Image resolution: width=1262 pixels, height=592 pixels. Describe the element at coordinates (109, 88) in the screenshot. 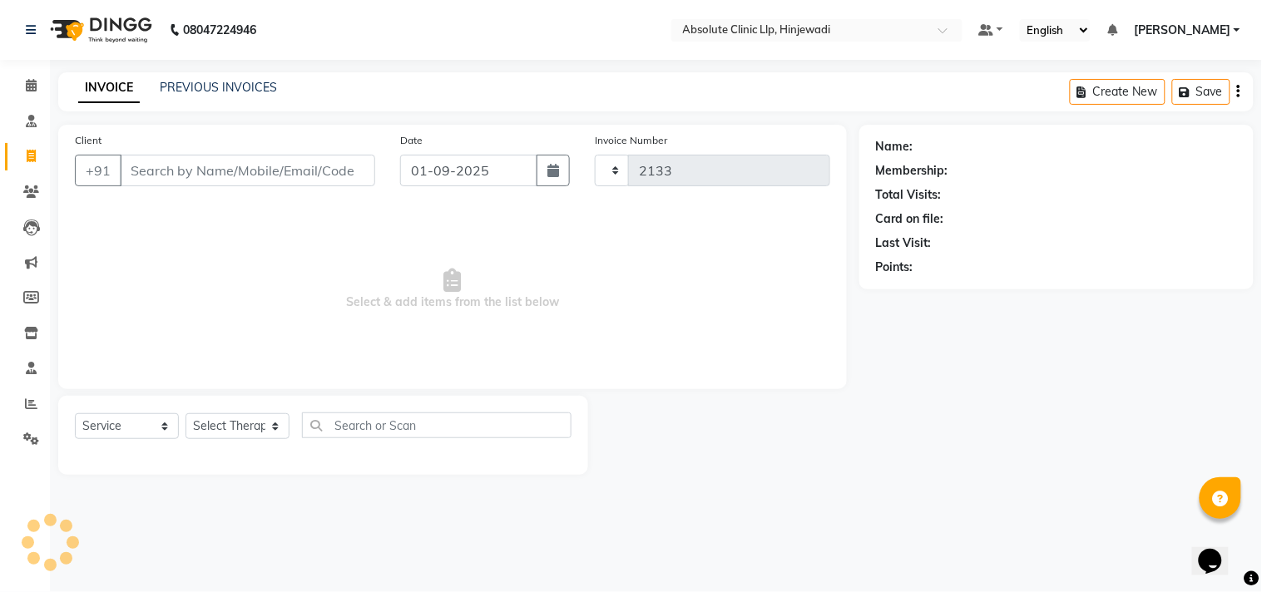

I see `a: INVOICE` at that location.